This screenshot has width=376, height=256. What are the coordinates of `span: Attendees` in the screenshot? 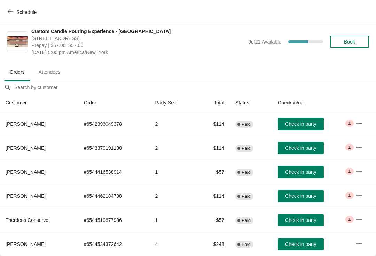 It's located at (49, 72).